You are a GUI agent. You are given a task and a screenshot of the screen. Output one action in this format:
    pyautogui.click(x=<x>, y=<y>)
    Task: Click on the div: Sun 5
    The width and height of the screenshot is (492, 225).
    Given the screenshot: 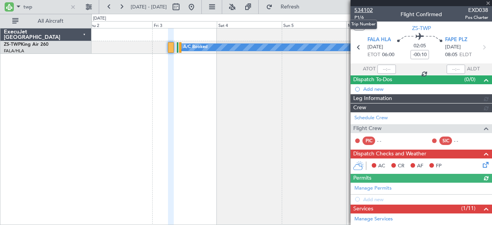 What is the action you would take?
    pyautogui.click(x=314, y=25)
    